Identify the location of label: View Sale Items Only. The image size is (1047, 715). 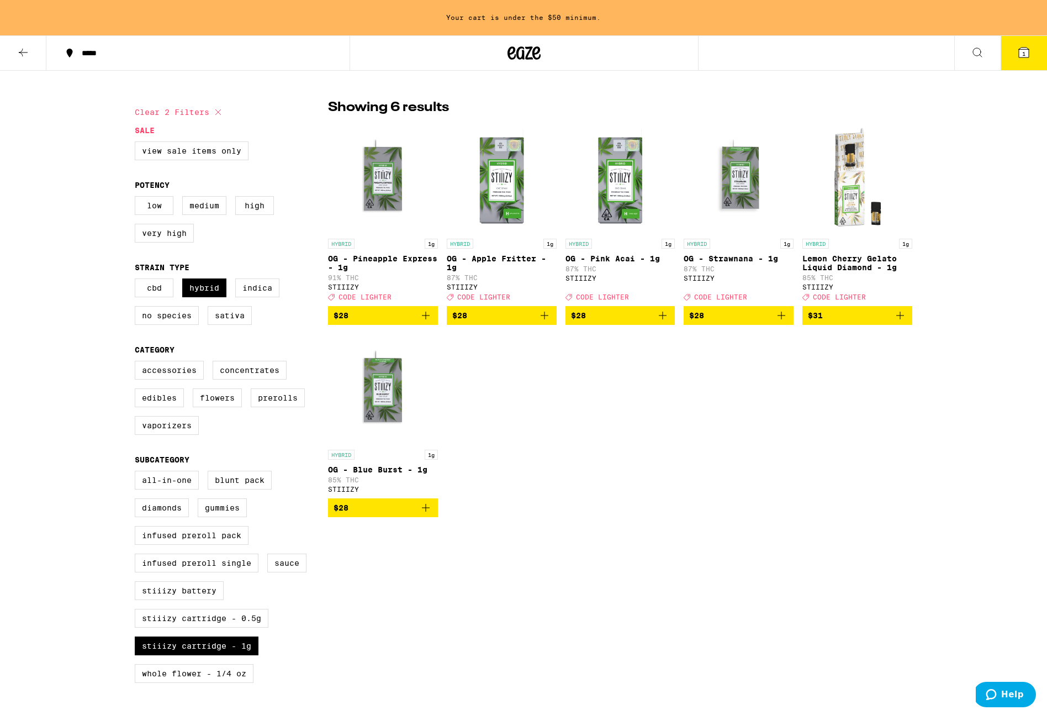
(192, 151).